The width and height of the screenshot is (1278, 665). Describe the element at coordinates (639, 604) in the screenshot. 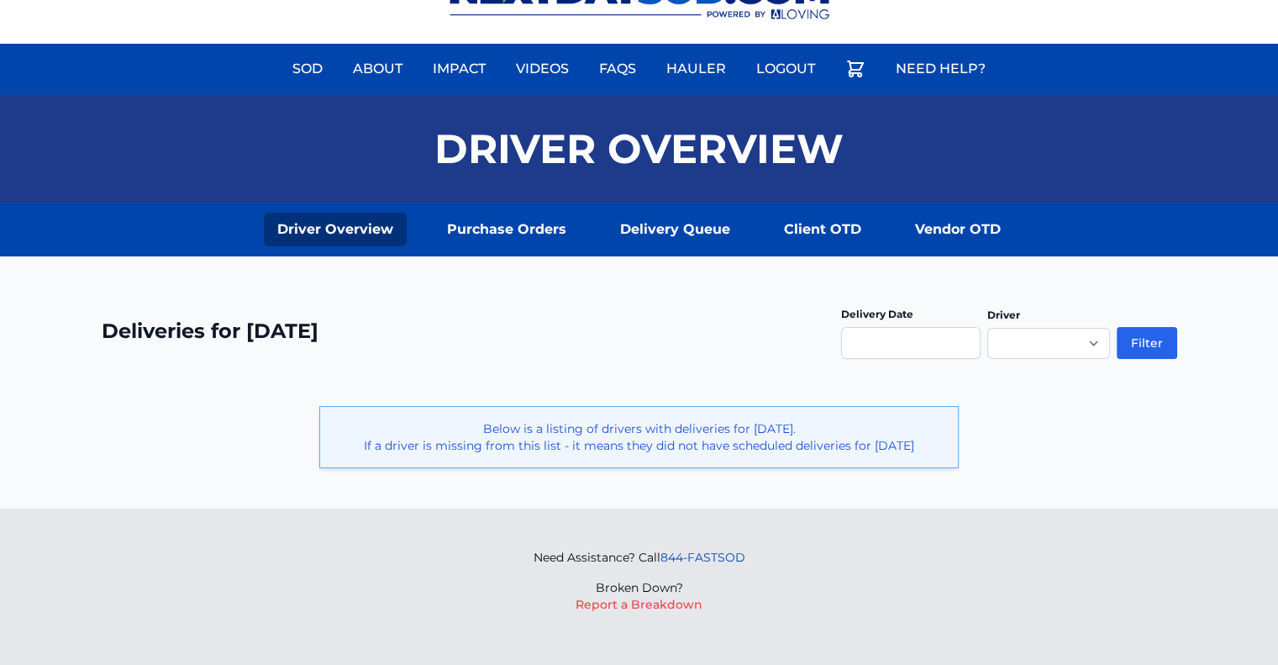

I see `button: Report a Breakdown` at that location.